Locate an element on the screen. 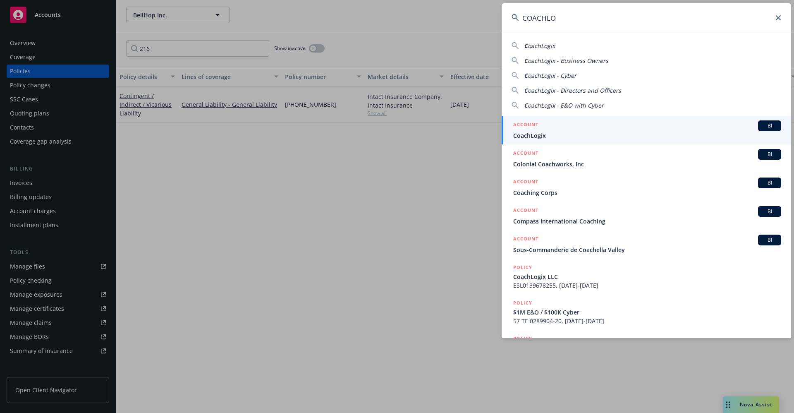 This screenshot has width=794, height=413. span: oachLogix - Cyber is located at coordinates (552, 75).